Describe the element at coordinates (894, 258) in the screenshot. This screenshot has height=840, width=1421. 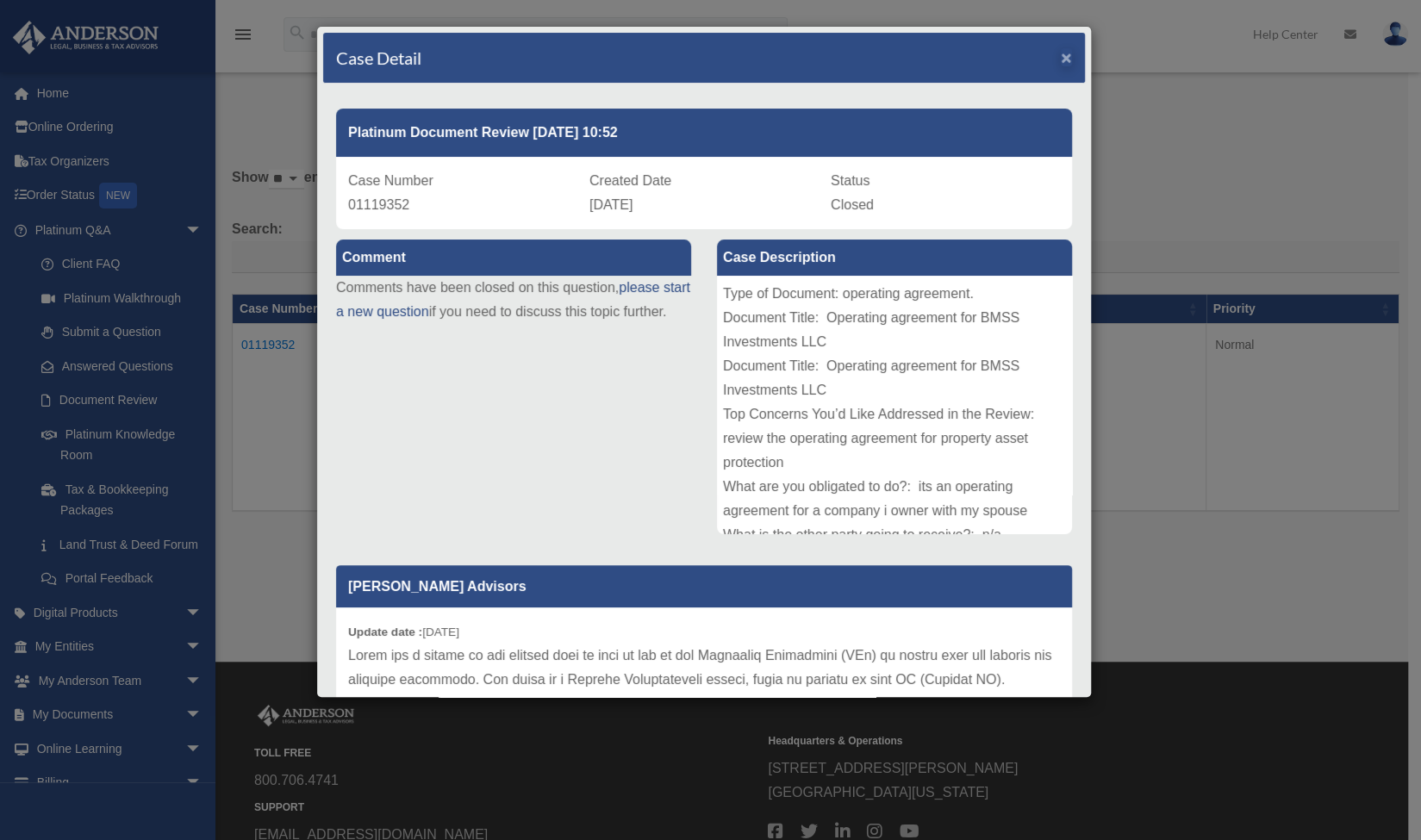
I see `label: Case Description` at that location.